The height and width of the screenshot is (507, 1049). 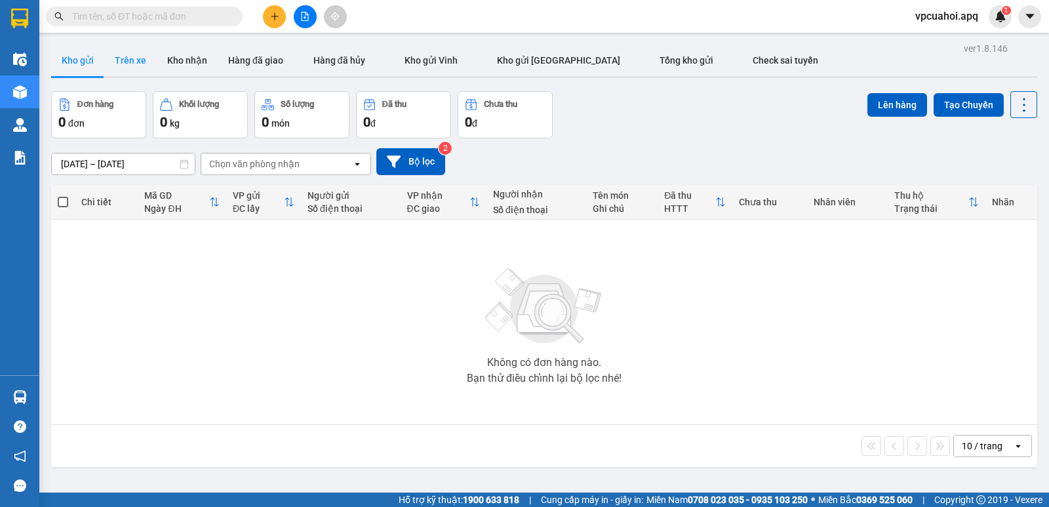 I want to click on input: Select a date range., so click(x=123, y=164).